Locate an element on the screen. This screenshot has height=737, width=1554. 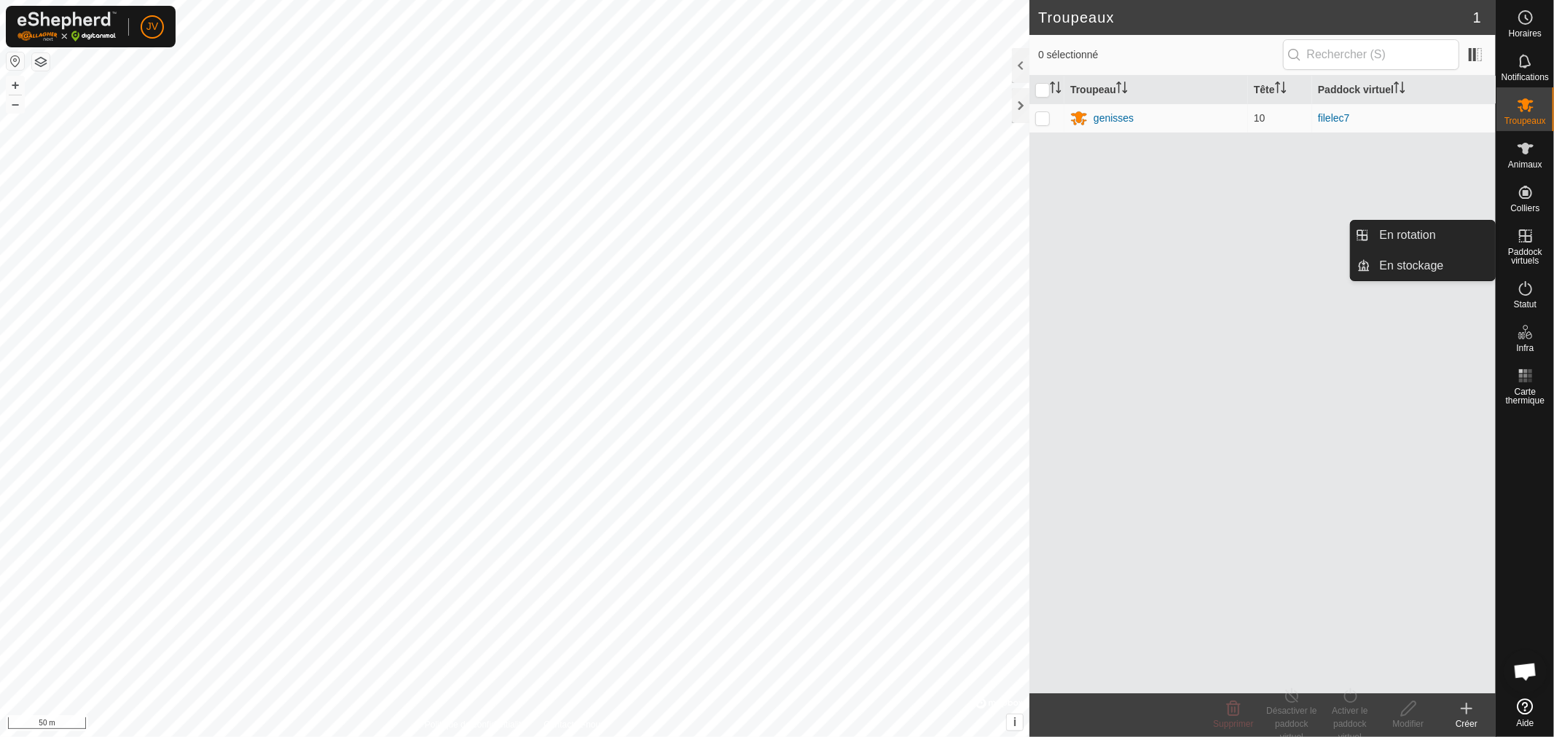
button: i is located at coordinates (1015, 723).